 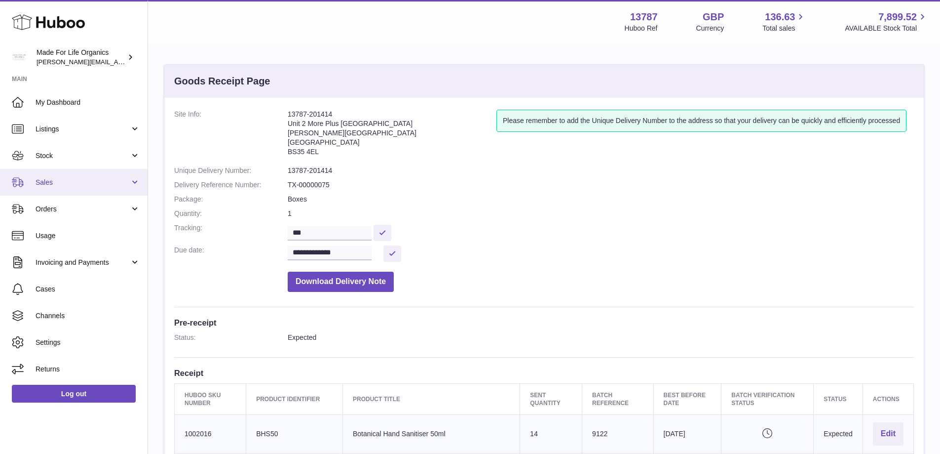 I want to click on span: Channels, so click(x=88, y=315).